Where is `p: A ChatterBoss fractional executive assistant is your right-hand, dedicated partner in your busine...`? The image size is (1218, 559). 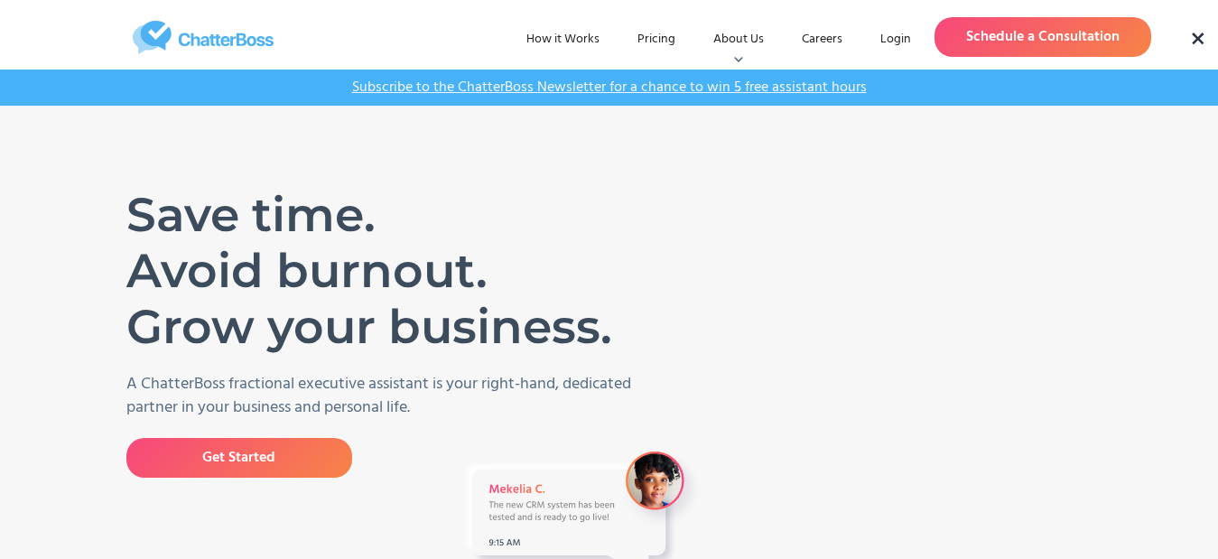 p: A ChatterBoss fractional executive assistant is your right-hand, dedicated partner in your busine... is located at coordinates (390, 396).